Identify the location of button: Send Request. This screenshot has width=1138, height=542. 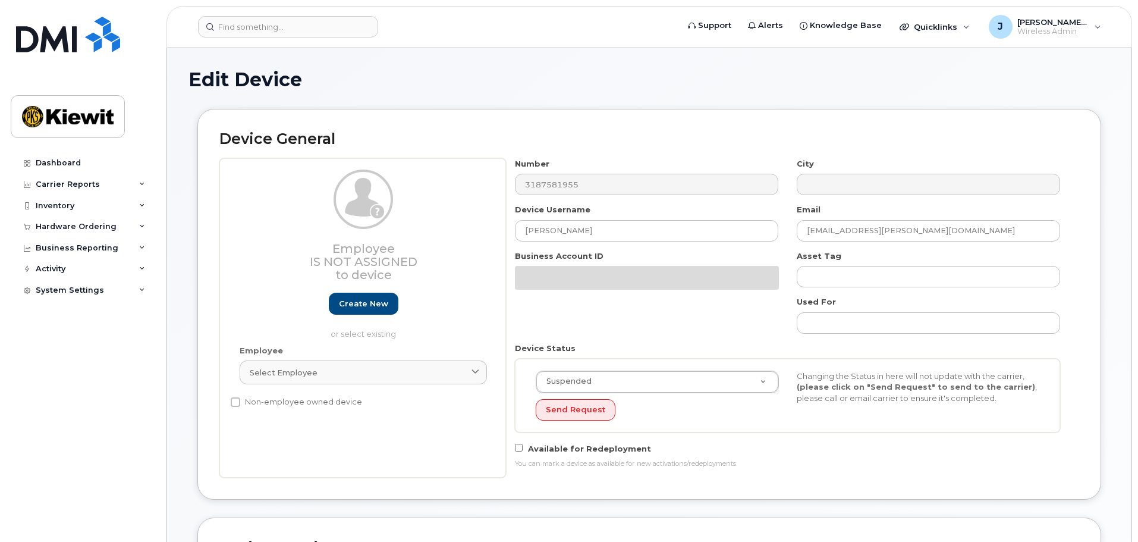
(576, 410).